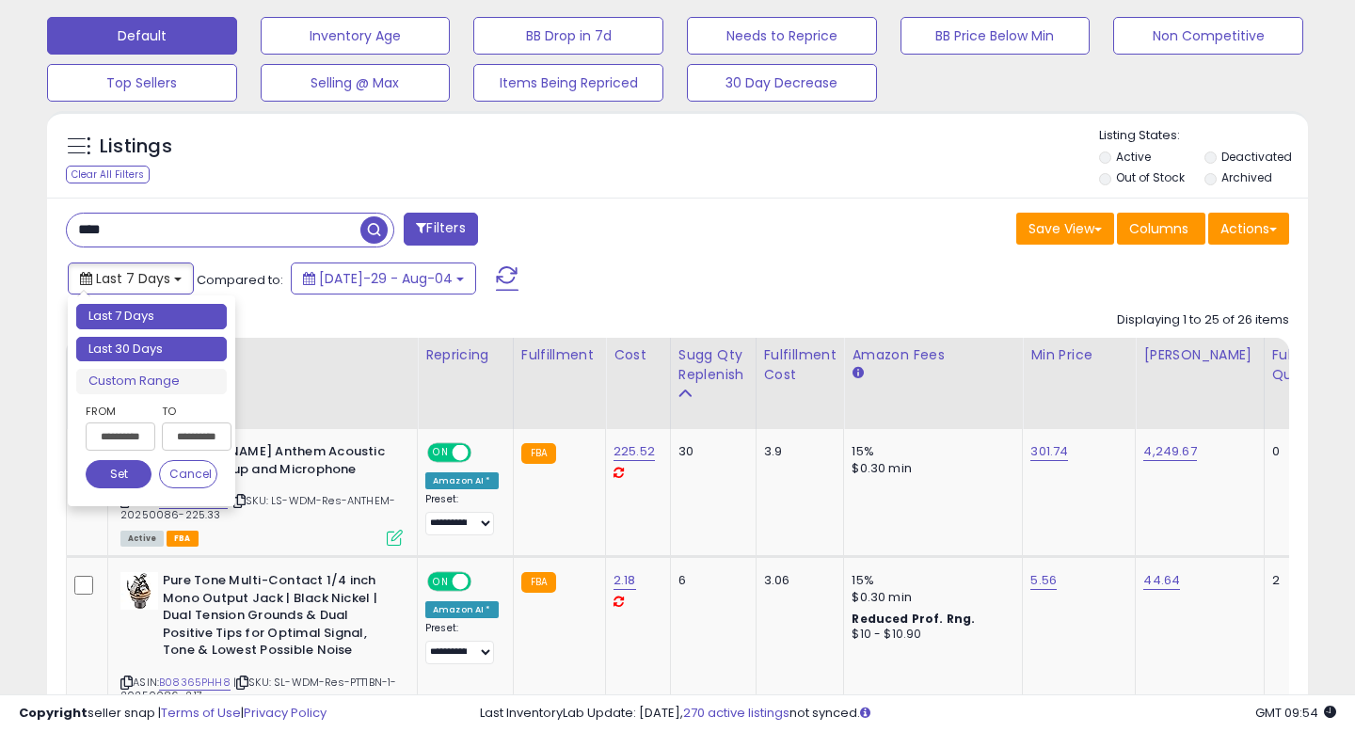 The image size is (1355, 732). What do you see at coordinates (1301, 581) in the screenshot?
I see `div: 2` at bounding box center [1301, 581].